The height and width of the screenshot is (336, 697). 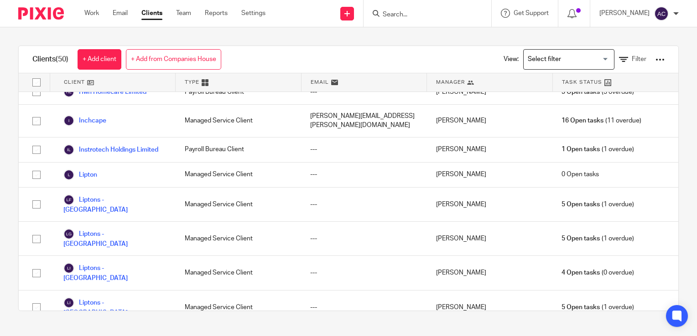 I want to click on span: 4 Open tasks, so click(x=580, y=273).